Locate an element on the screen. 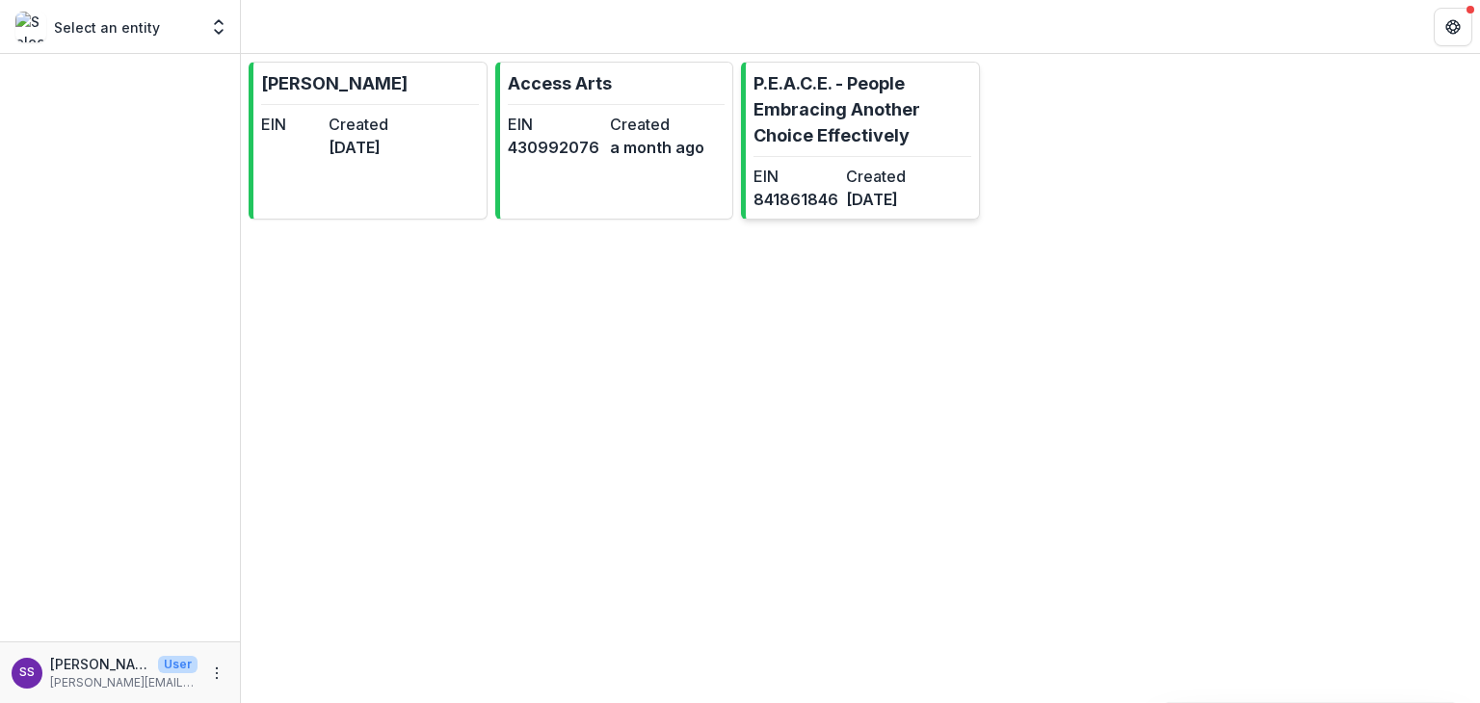  p: User is located at coordinates (177, 665).